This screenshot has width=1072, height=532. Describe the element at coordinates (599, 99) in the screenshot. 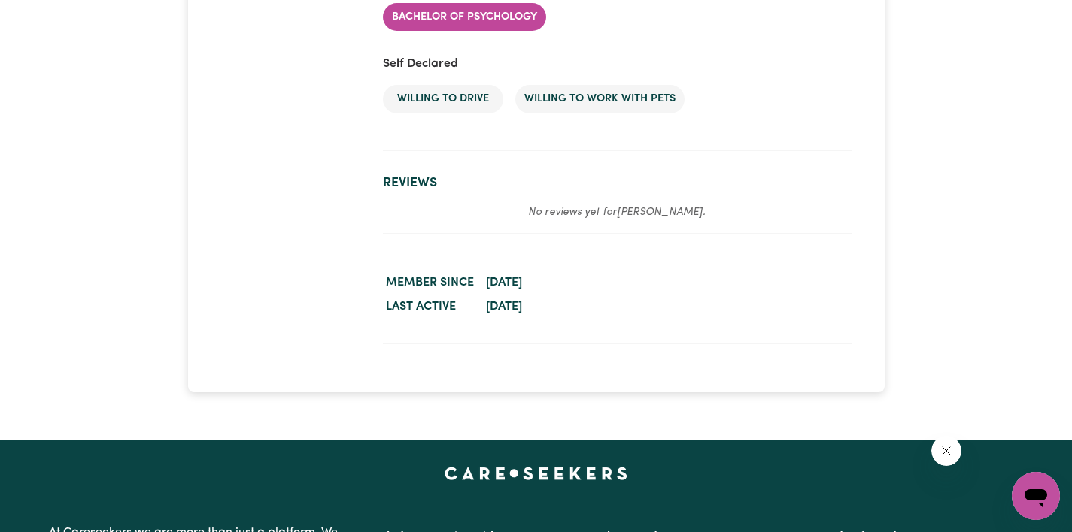

I see `li: Willing to work with pets` at that location.